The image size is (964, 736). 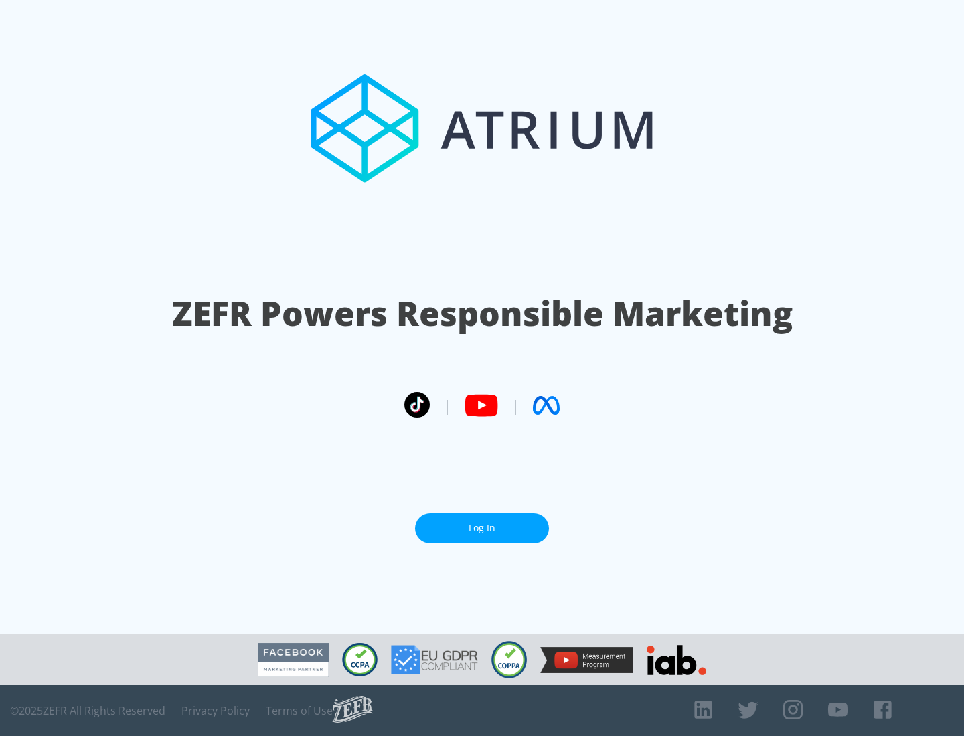 I want to click on a: Terms of Use, so click(x=299, y=711).